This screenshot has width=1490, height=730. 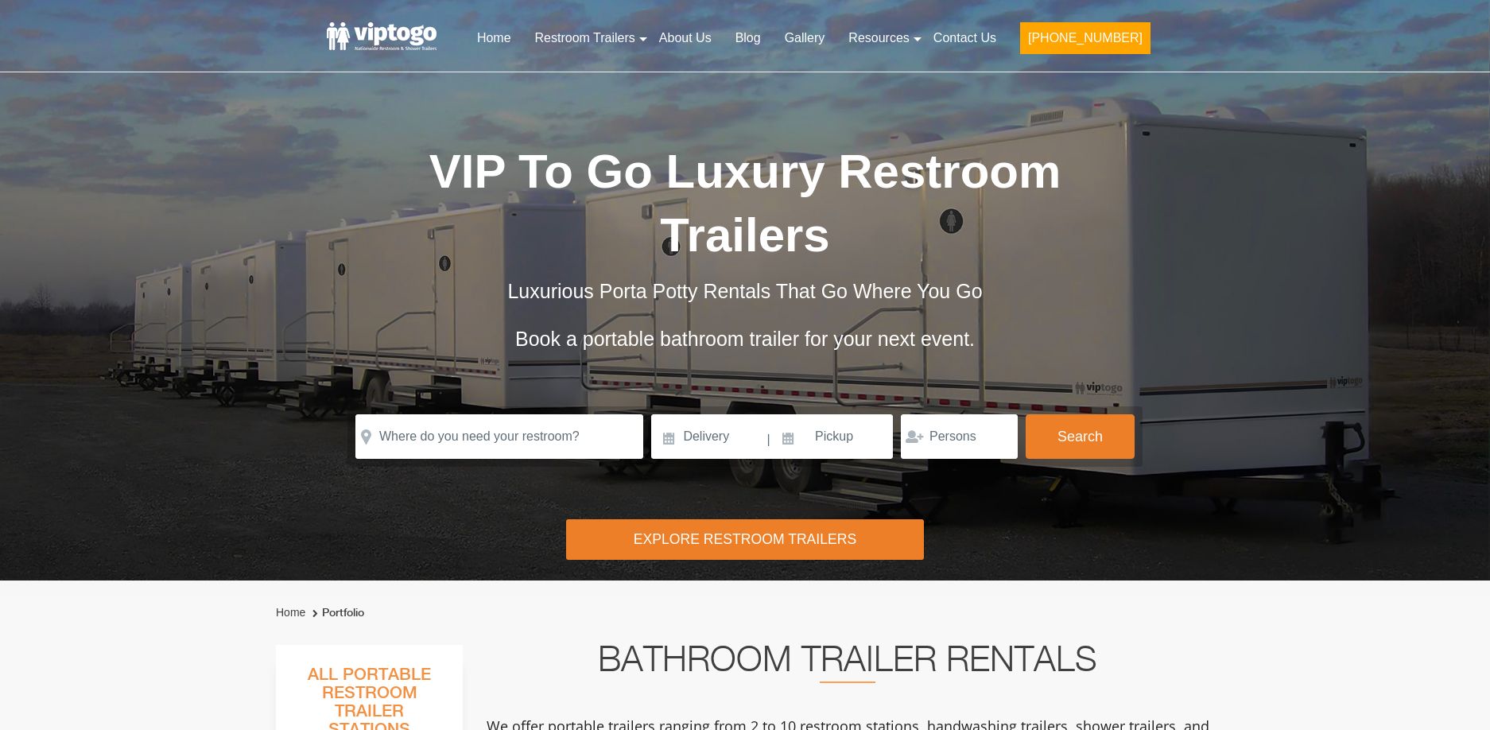 What do you see at coordinates (499, 437) in the screenshot?
I see `input: Where do you need your restroom?` at bounding box center [499, 437].